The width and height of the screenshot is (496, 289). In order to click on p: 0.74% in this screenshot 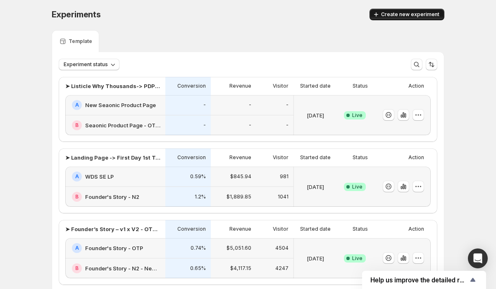, I will do `click(198, 248)`.